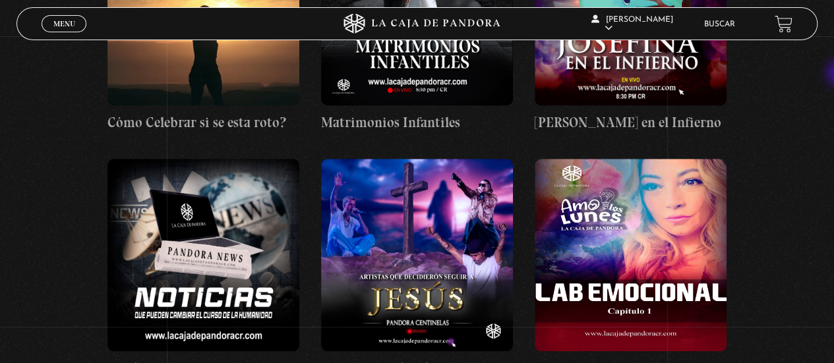 The image size is (834, 363). I want to click on h4: Matrimonios Infantiles, so click(417, 123).